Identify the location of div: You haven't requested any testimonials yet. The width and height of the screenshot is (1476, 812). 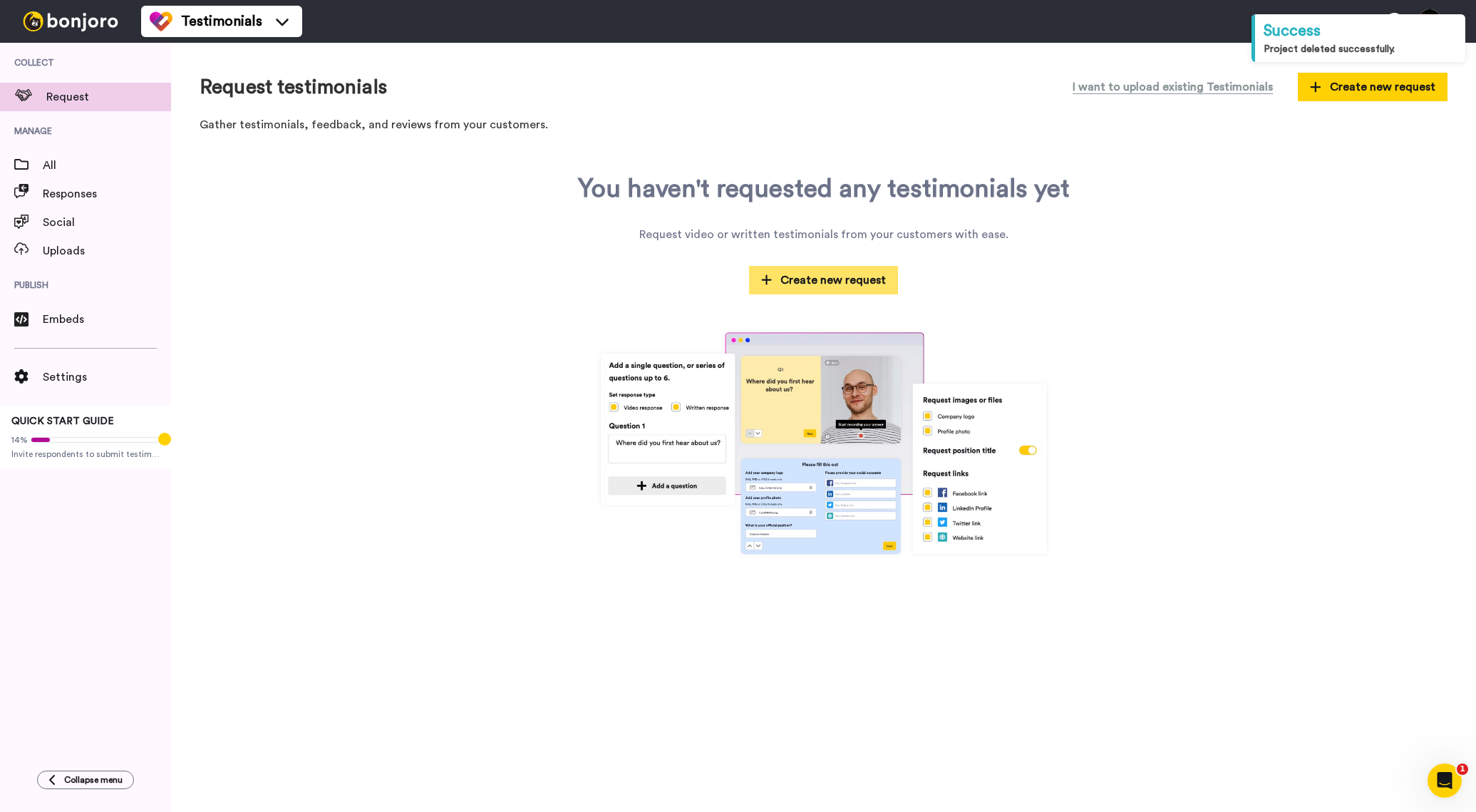
(824, 189).